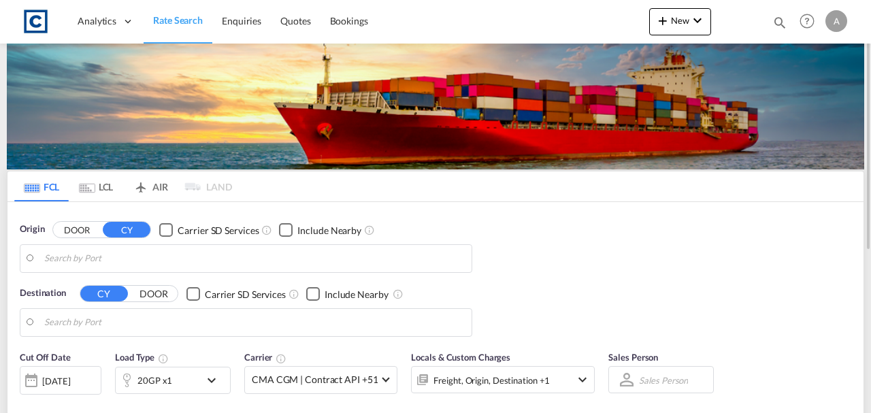 Image resolution: width=871 pixels, height=413 pixels. Describe the element at coordinates (349, 20) in the screenshot. I see `span: Bookings` at that location.